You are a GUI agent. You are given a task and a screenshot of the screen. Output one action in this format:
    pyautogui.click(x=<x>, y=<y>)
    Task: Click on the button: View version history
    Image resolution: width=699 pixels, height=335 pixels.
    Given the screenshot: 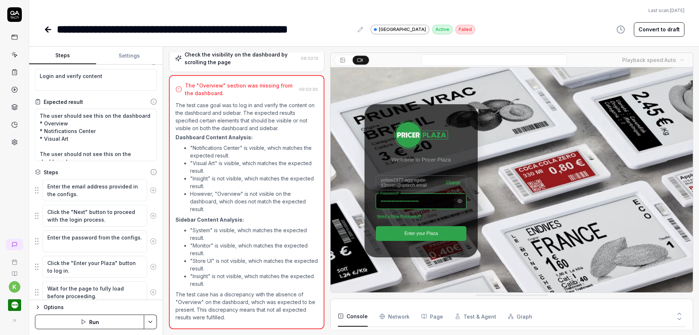 What is the action you would take?
    pyautogui.click(x=621, y=29)
    